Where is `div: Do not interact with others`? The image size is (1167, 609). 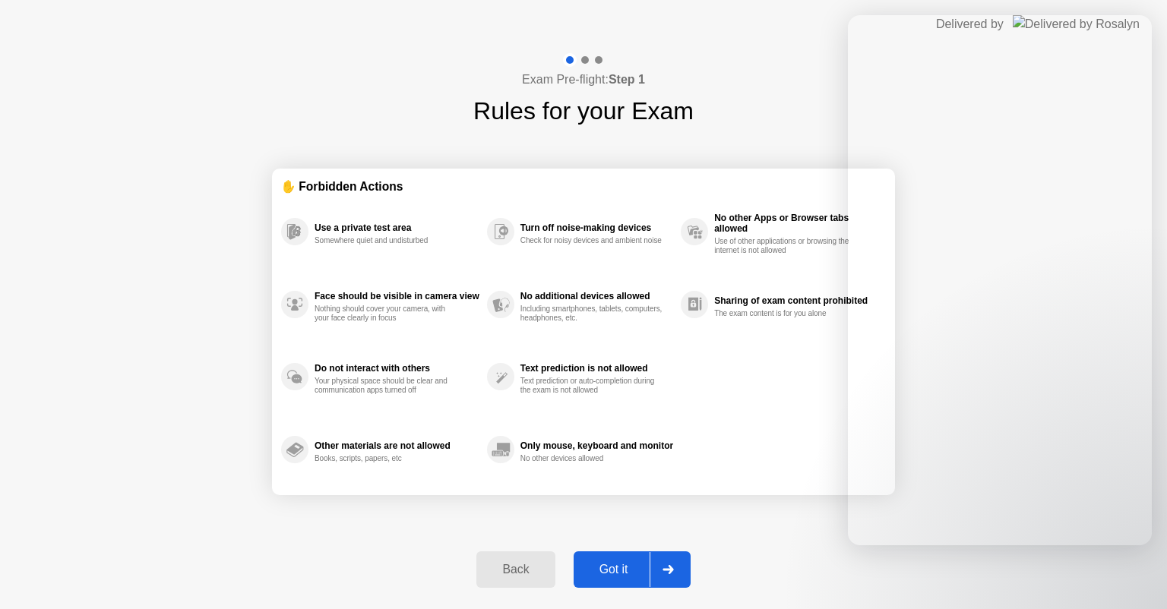
div: Do not interact with others is located at coordinates (396, 368).